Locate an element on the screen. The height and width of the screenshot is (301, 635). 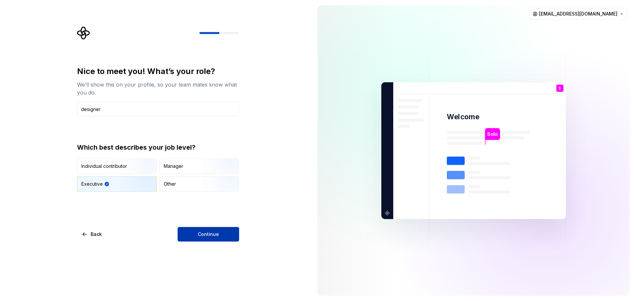
div: Other is located at coordinates (170, 184).